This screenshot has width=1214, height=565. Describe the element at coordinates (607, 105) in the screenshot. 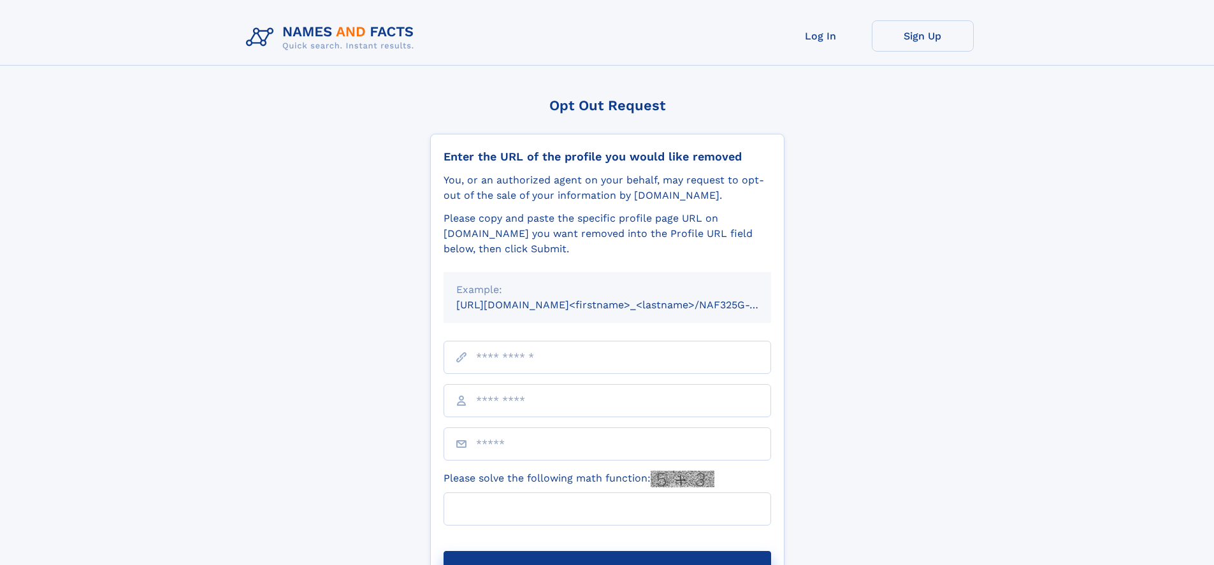

I see `div: Opt Out Request` at that location.